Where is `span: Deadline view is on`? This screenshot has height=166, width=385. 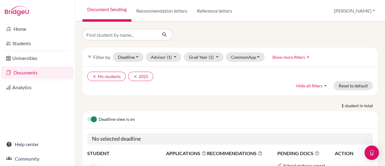
span: Deadline view is on is located at coordinates (117, 119).